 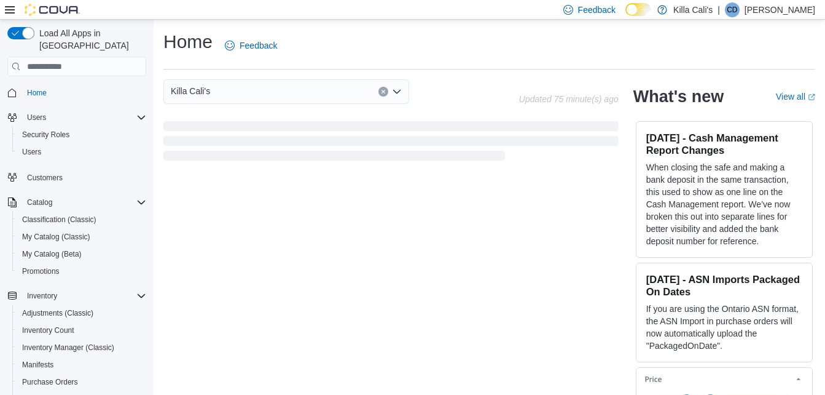 What do you see at coordinates (678, 96) in the screenshot?
I see `h2: What's new` at bounding box center [678, 96].